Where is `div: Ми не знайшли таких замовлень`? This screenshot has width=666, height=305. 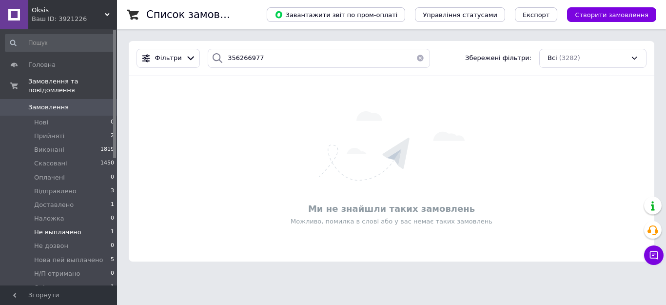 div: Ми не знайшли таких замовлень is located at coordinates (392, 208).